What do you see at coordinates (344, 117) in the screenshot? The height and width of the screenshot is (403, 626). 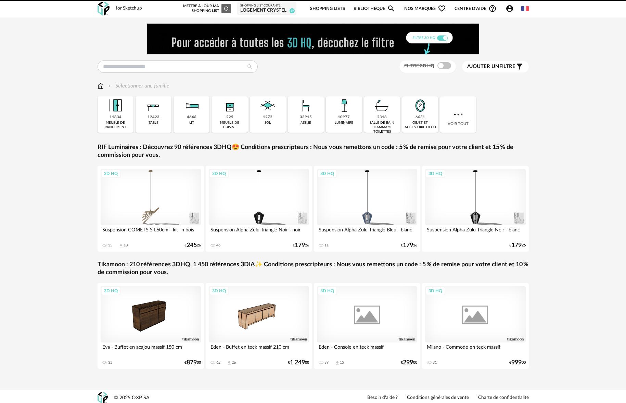 I see `div: 10977` at bounding box center [344, 117].